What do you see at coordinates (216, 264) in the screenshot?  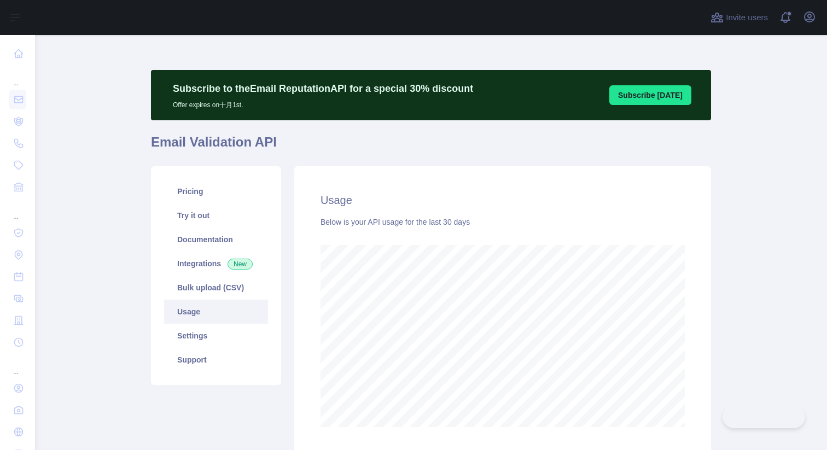 I see `a: Integrations New` at bounding box center [216, 264].